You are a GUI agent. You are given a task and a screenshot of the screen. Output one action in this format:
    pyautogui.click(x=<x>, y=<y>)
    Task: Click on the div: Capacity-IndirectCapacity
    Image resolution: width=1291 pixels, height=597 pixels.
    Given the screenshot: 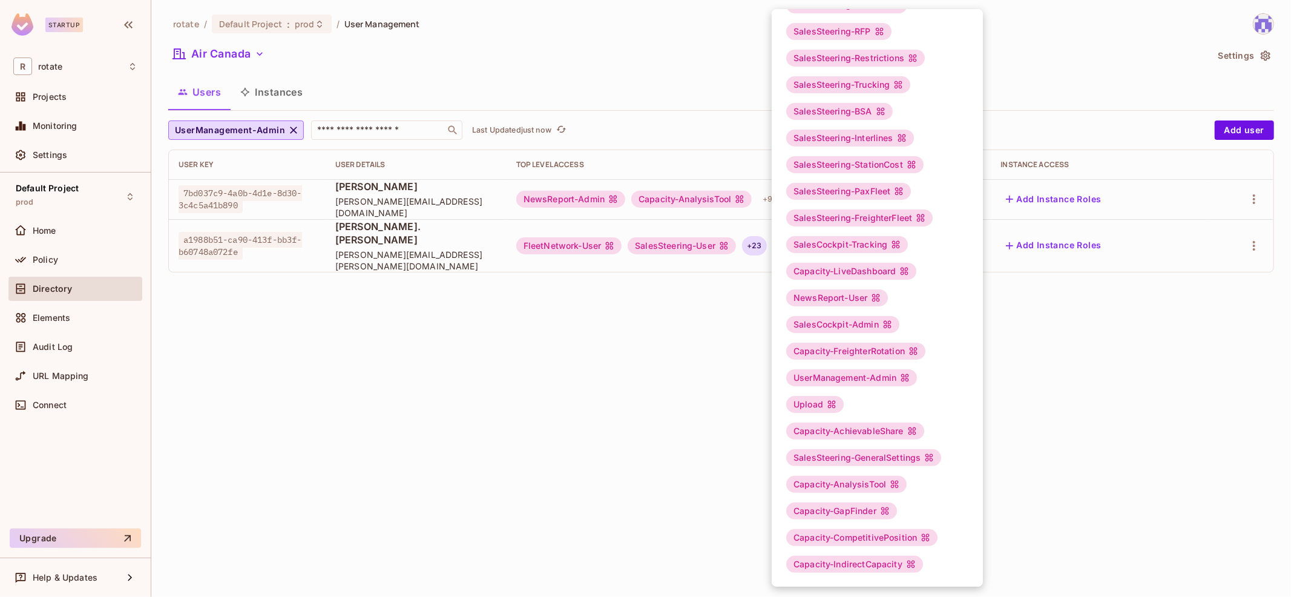 What is the action you would take?
    pyautogui.click(x=854, y=564)
    